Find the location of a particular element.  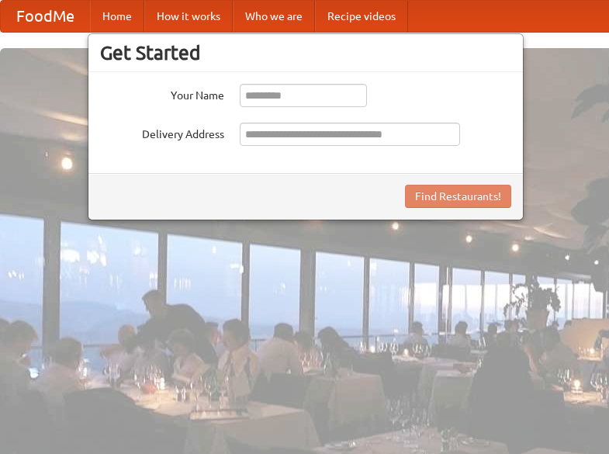

label: Your Name is located at coordinates (162, 93).